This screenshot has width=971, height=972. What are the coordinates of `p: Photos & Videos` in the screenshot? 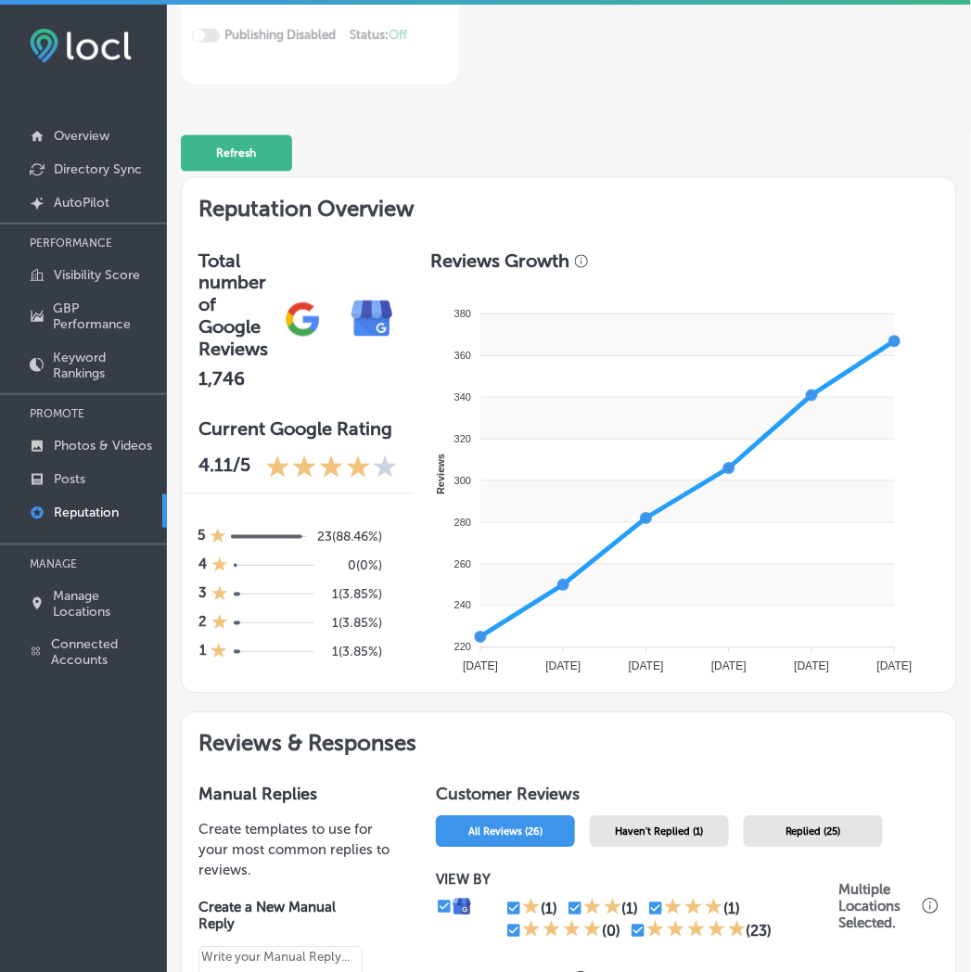 It's located at (103, 445).